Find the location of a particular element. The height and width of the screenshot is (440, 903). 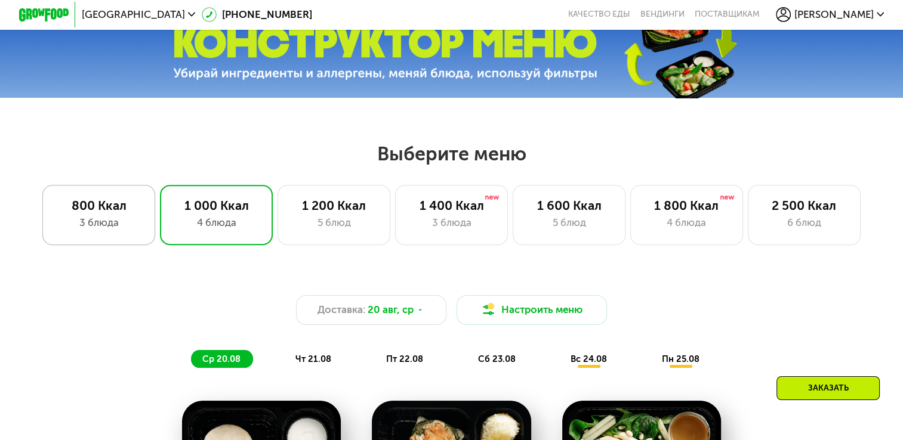

span: вс 24.08 is located at coordinates (588, 359).